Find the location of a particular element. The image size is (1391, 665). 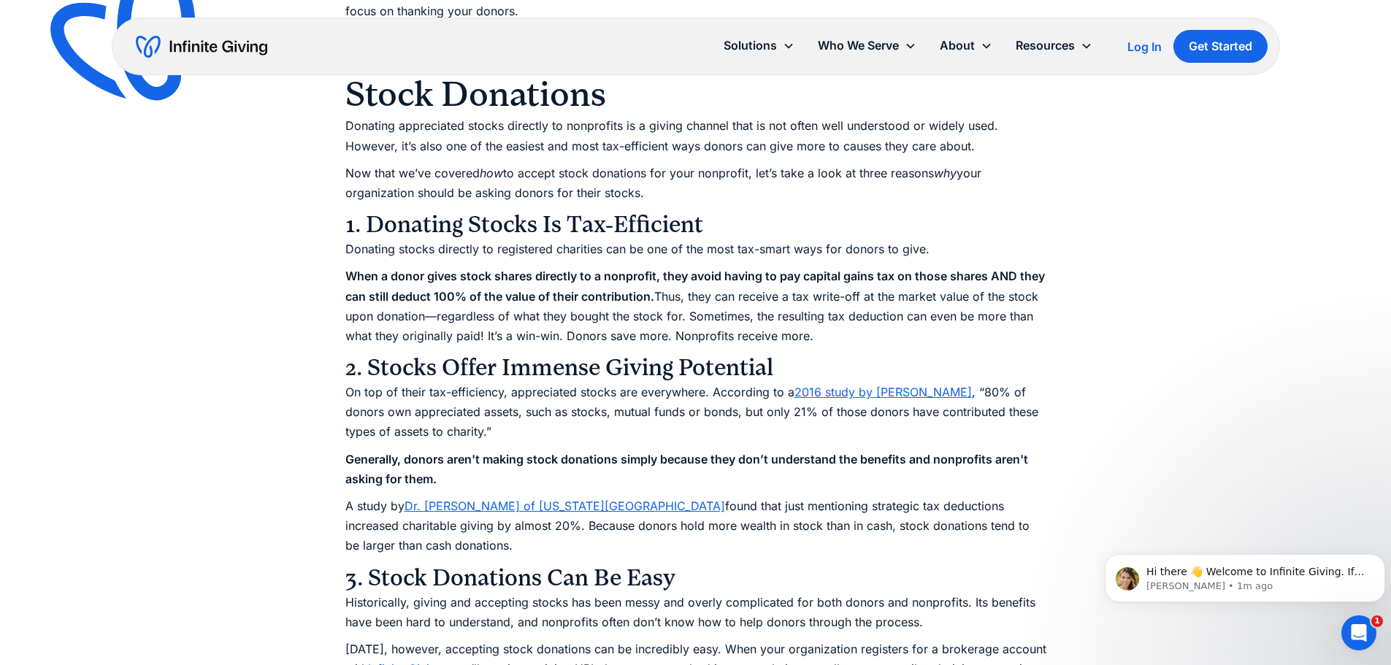

h3: 2. Stocks Offer Immense Giving Potential is located at coordinates (696, 368).